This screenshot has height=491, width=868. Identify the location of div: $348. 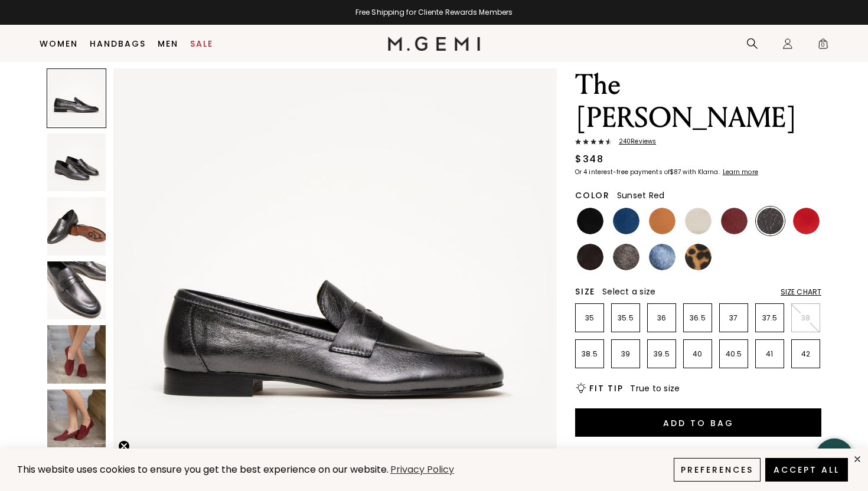
(589, 159).